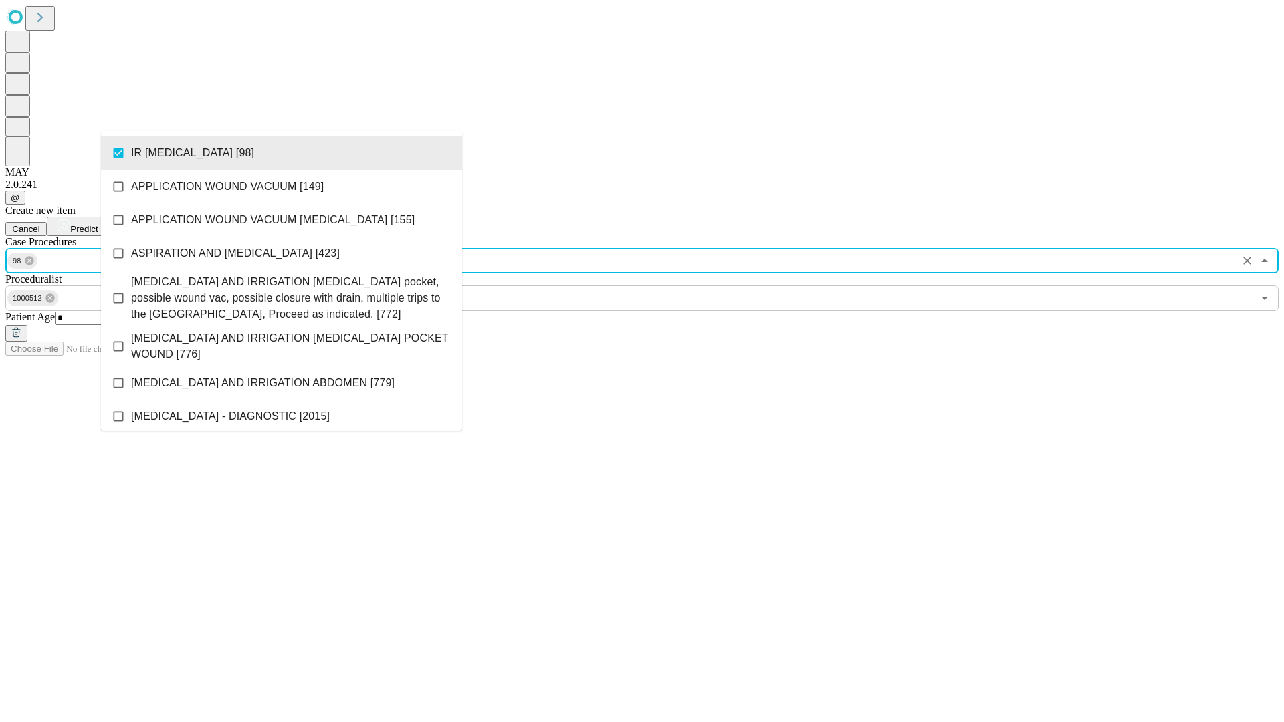 This screenshot has height=722, width=1284. Describe the element at coordinates (227, 187) in the screenshot. I see `span: APPLICATION WOUND VACUUM [149]` at that location.